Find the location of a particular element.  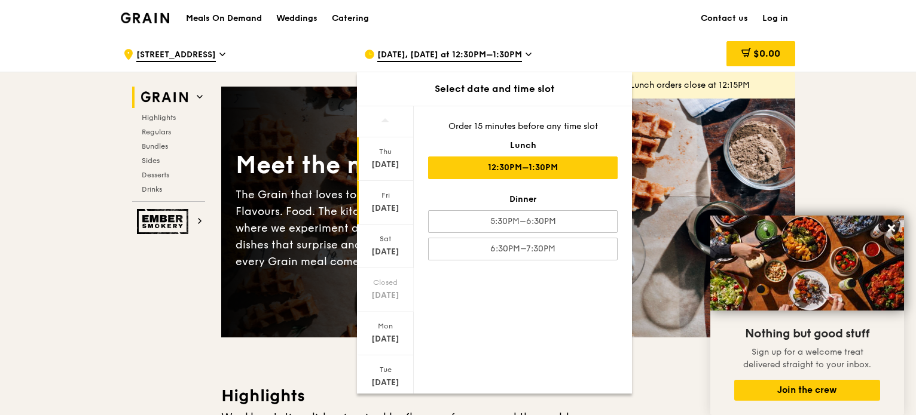

button: Close is located at coordinates (891, 228).